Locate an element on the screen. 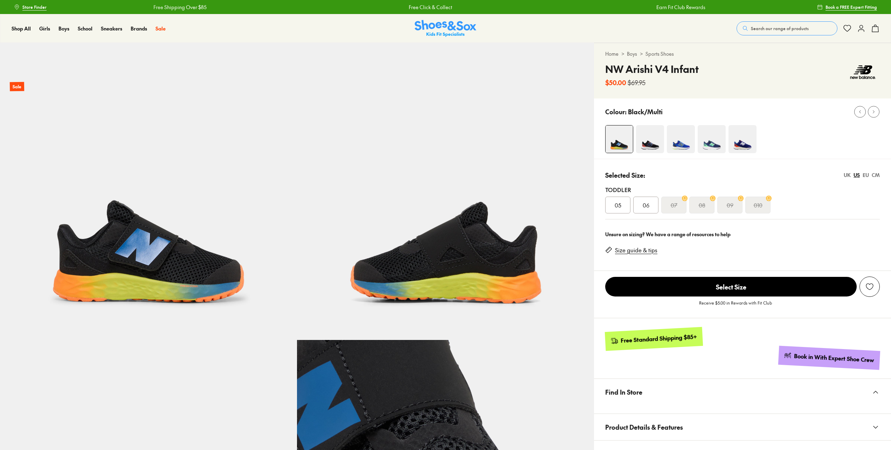  span: 06 is located at coordinates (646, 205).